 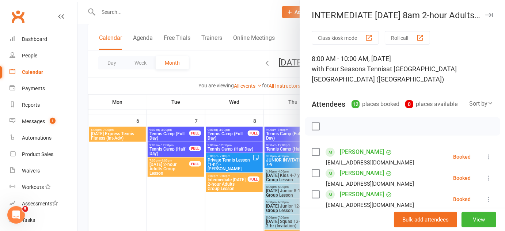 I want to click on div: Reports, so click(x=31, y=105).